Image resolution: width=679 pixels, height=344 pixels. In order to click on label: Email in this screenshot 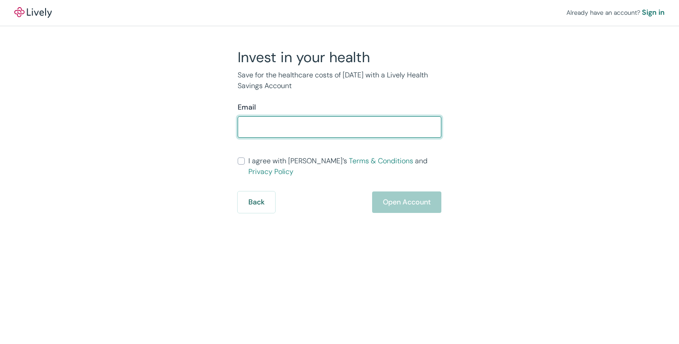, I will do `click(247, 107)`.